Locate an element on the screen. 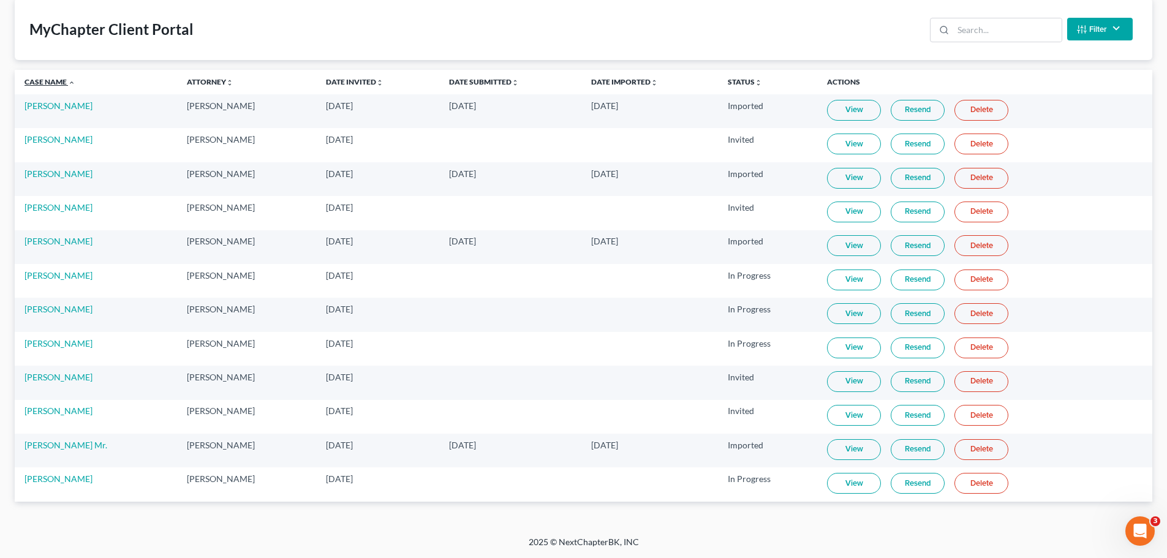  a: Statusunfold_more is located at coordinates (745, 82).